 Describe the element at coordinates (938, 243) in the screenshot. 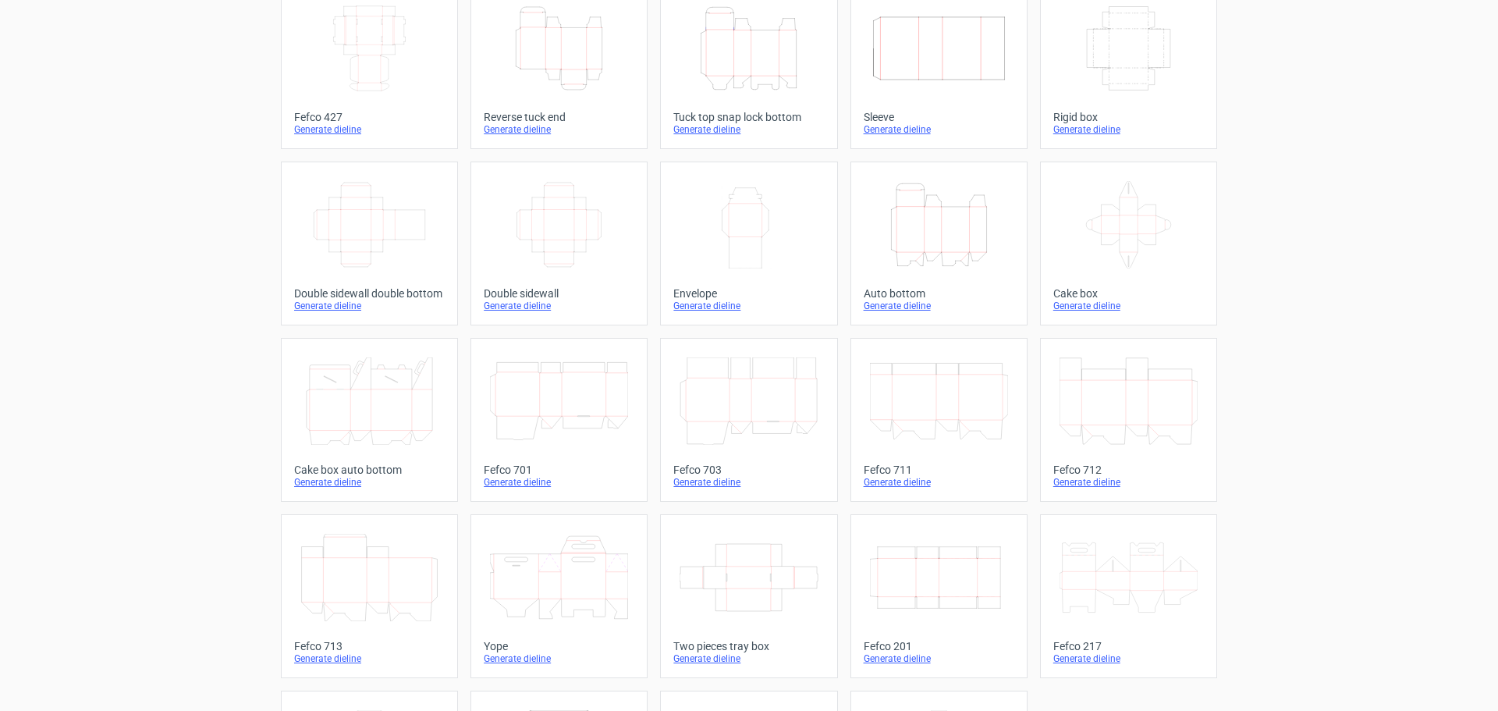

I see `a: Auto bottomGenerate dieline` at that location.